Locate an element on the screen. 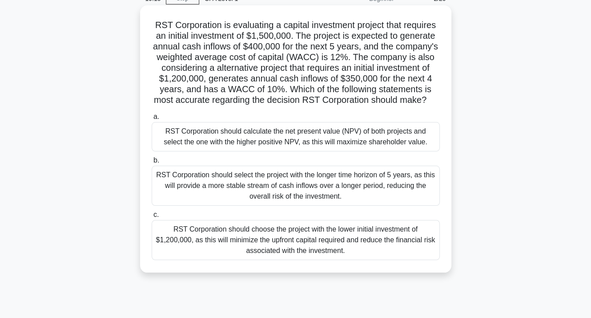 This screenshot has width=591, height=318. span: b. is located at coordinates (156, 160).